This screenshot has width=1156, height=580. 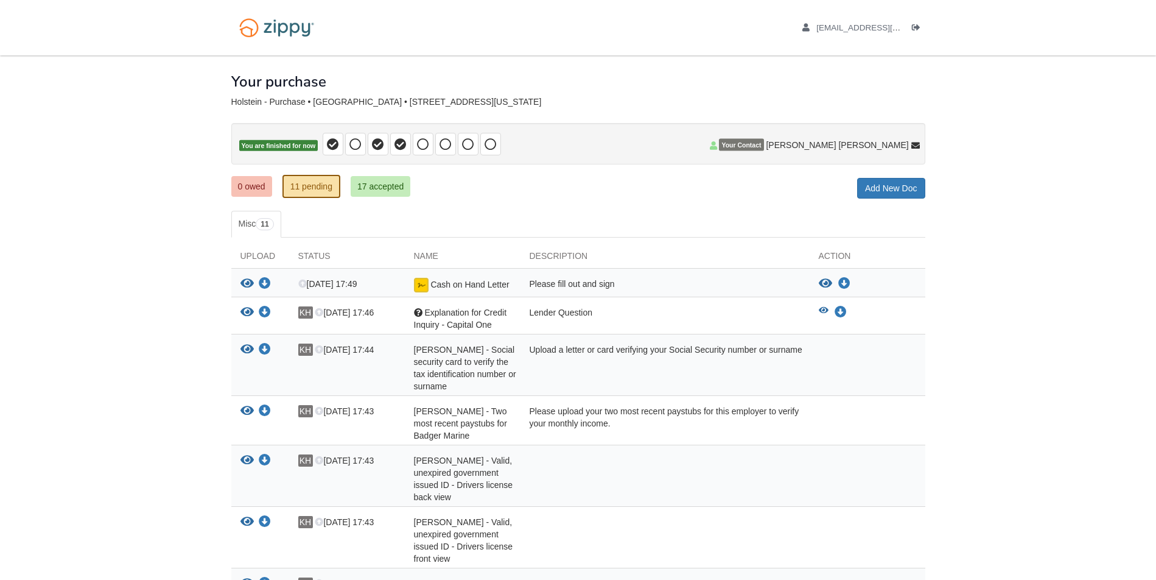 What do you see at coordinates (251, 186) in the screenshot?
I see `a: 0 owed` at bounding box center [251, 186].